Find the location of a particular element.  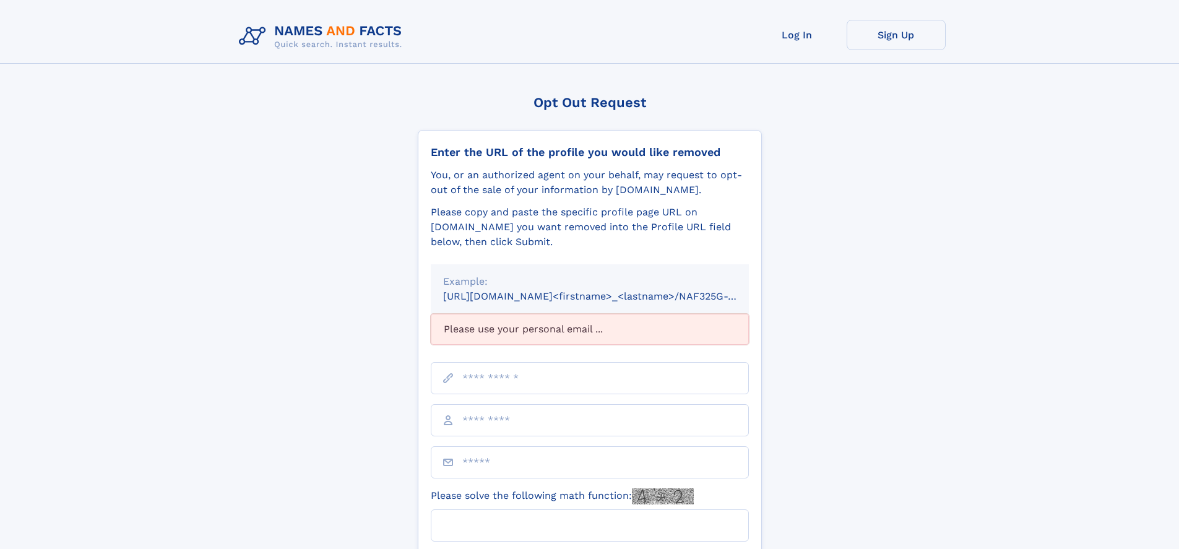

div: Enter the URL of the profile you would like removed is located at coordinates (590, 152).